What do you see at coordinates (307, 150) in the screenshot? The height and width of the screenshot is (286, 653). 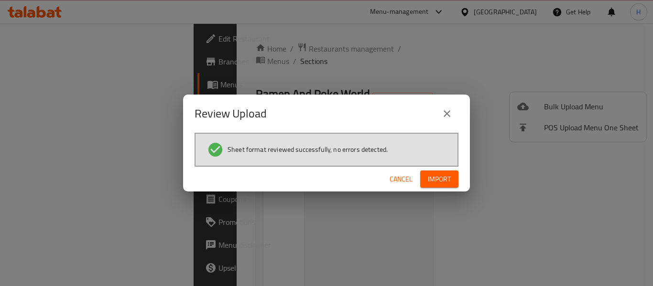 I see `span: Sheet format reviewed successfully, no errors detected.` at bounding box center [307, 150].